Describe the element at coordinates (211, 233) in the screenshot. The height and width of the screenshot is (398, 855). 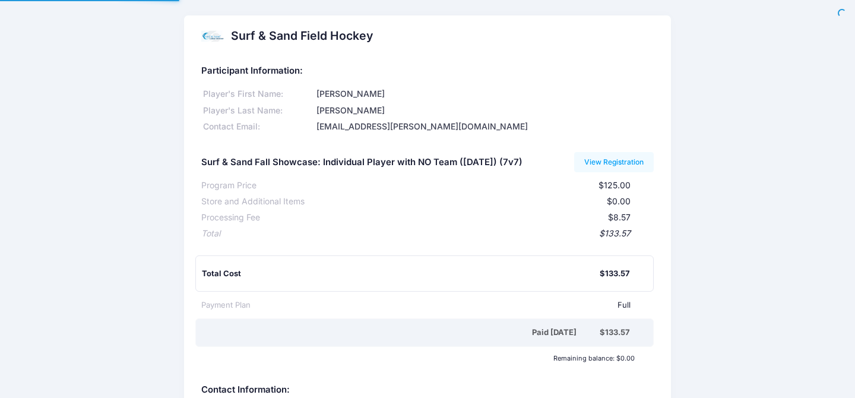
I see `div: Total` at that location.